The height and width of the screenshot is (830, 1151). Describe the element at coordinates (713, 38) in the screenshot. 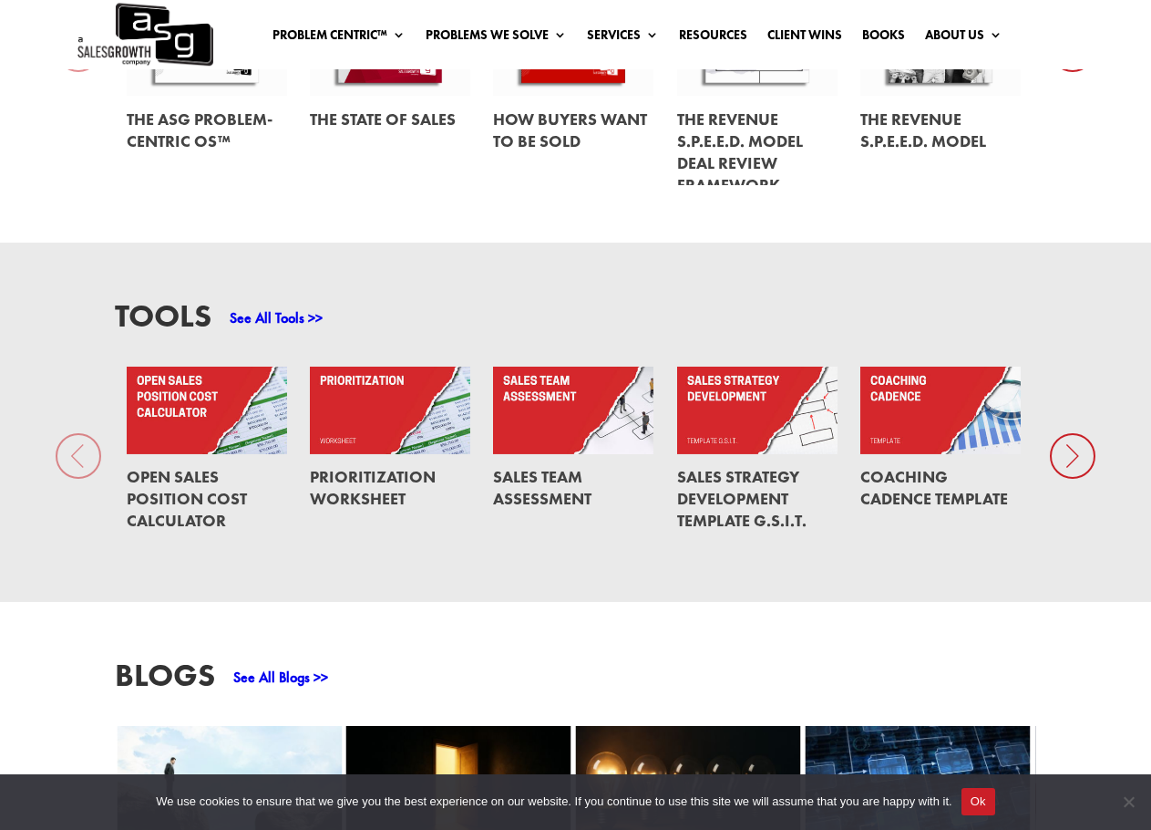

I see `a: Resources` at that location.